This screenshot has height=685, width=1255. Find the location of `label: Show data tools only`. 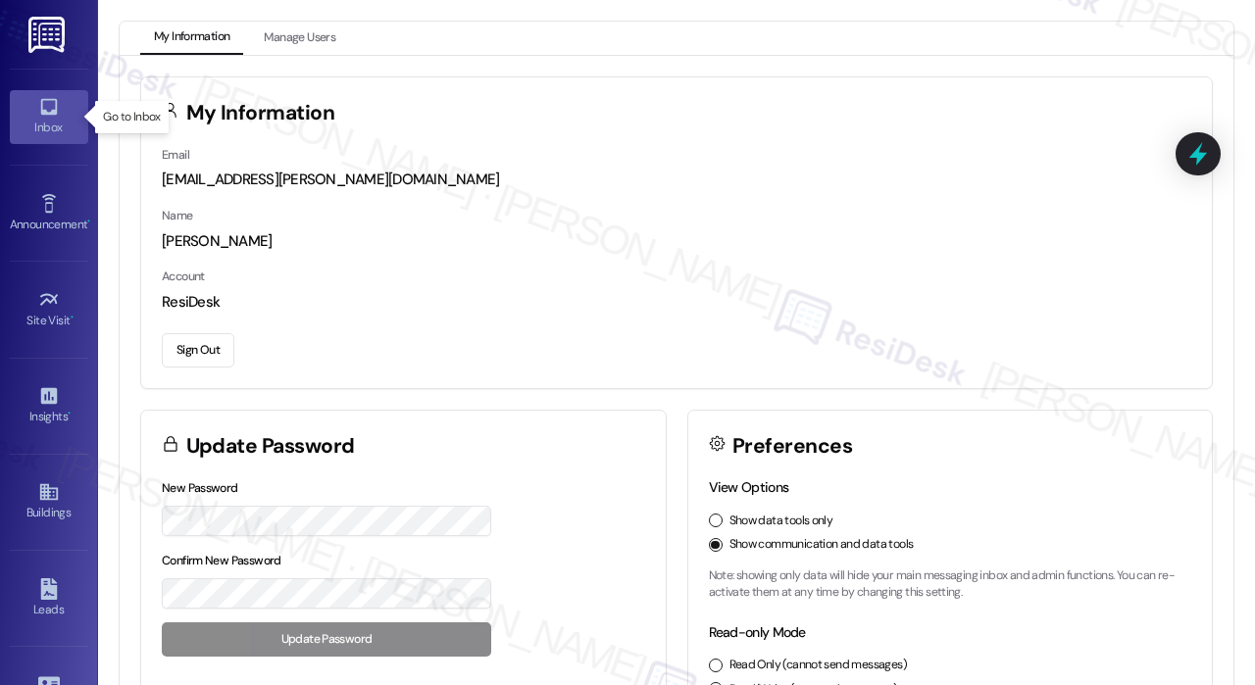

label: Show data tools only is located at coordinates (782, 522).